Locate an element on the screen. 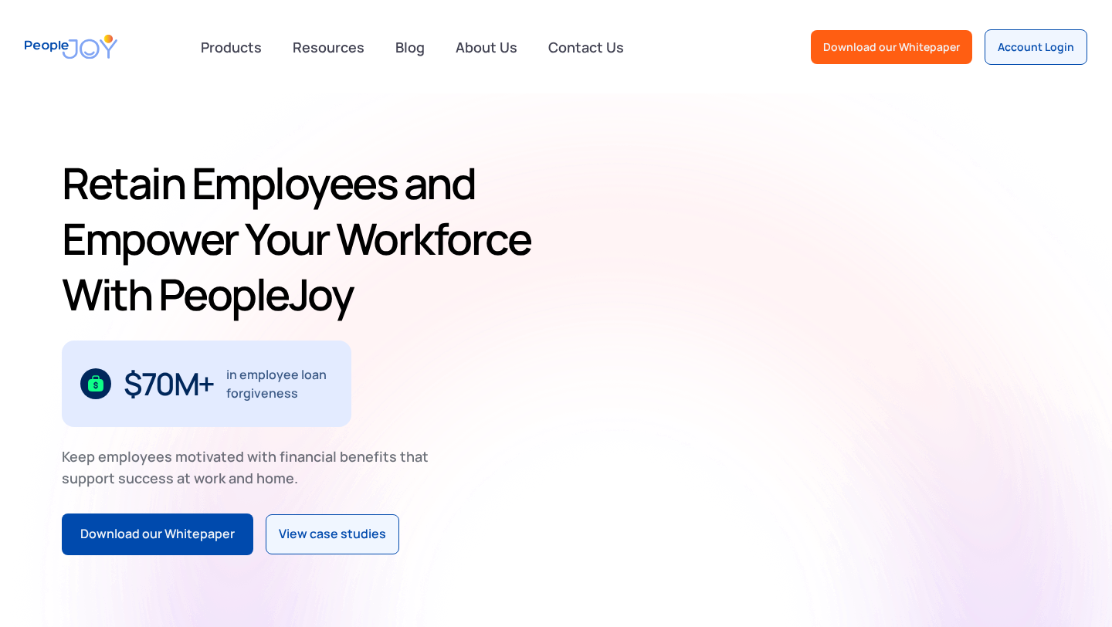  a: About Us is located at coordinates (487, 47).